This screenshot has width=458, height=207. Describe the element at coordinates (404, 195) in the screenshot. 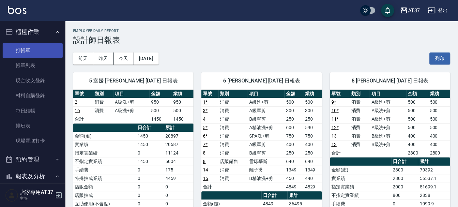

I see `td: 800` at that location.